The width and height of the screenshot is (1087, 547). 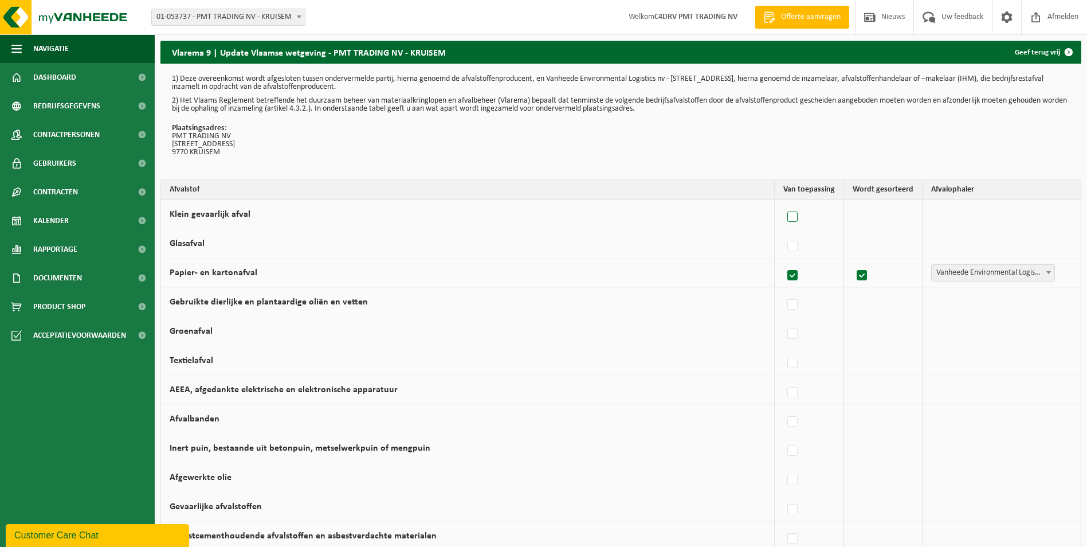 I want to click on span: Dashboard, so click(x=54, y=77).